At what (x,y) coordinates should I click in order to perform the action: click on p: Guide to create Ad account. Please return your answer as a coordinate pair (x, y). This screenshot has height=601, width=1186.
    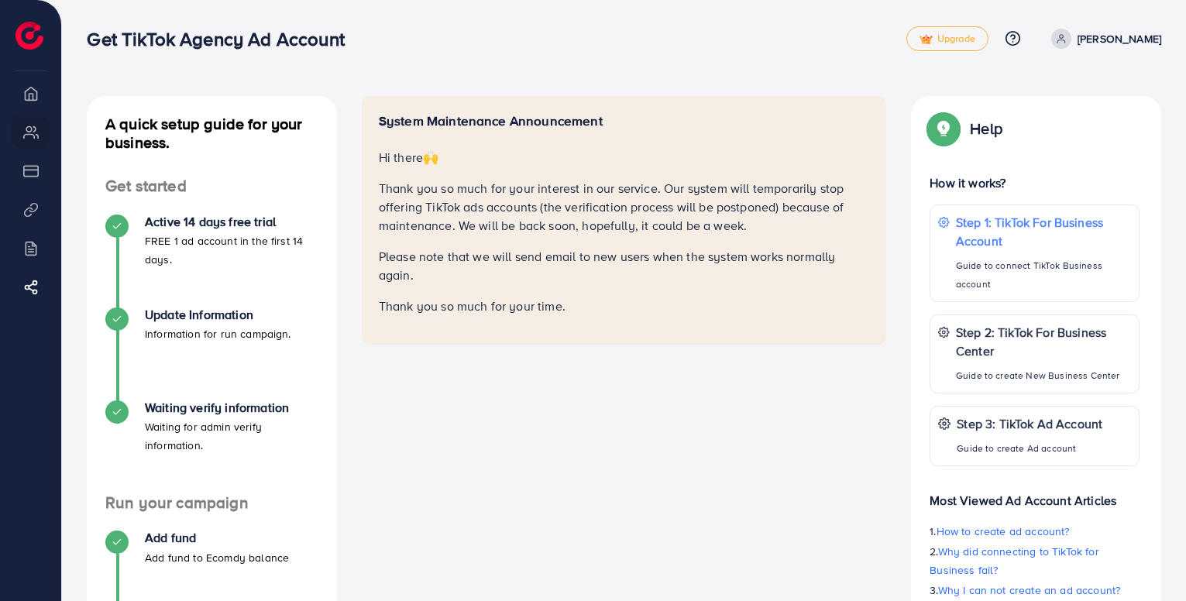
    Looking at the image, I should click on (1029, 448).